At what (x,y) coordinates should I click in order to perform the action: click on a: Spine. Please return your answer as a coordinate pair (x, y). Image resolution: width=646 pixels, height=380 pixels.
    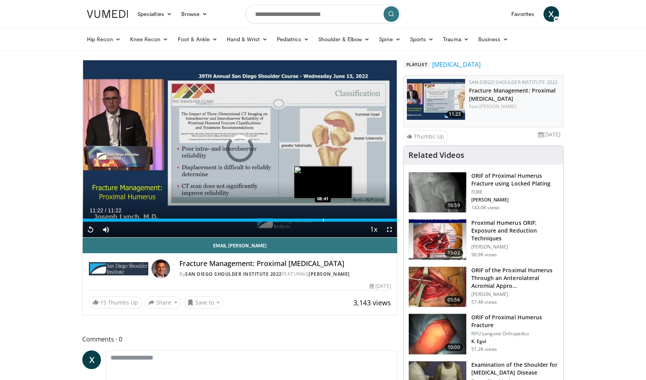
    Looking at the image, I should click on (390, 39).